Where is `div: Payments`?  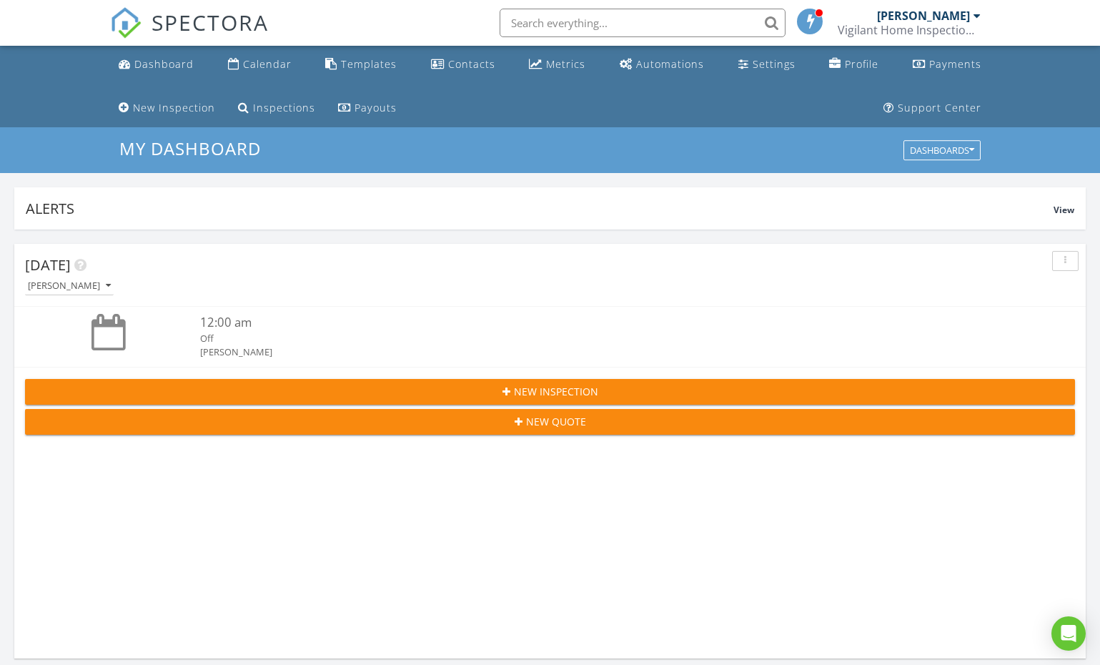
div: Payments is located at coordinates (955, 64).